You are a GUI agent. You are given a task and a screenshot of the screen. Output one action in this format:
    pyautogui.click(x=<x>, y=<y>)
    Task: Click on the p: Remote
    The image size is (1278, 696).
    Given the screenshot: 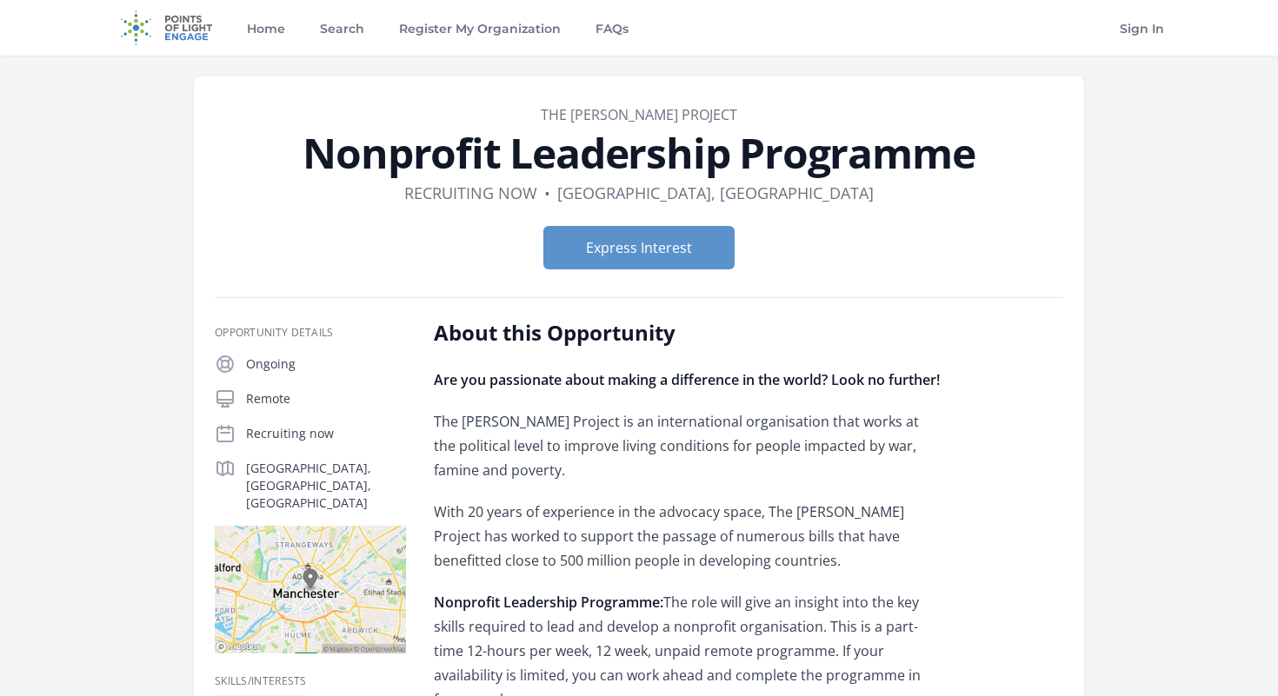 What is the action you would take?
    pyautogui.click(x=326, y=399)
    